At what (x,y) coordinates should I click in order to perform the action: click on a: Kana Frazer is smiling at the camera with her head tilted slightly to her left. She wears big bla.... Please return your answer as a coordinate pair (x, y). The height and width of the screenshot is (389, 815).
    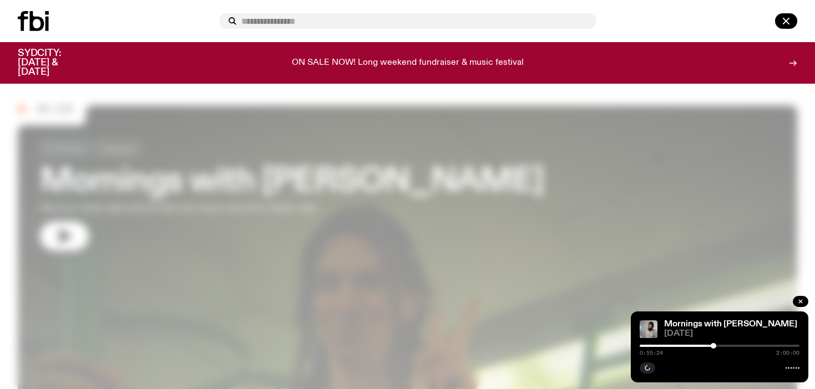
    Looking at the image, I should click on (648, 329).